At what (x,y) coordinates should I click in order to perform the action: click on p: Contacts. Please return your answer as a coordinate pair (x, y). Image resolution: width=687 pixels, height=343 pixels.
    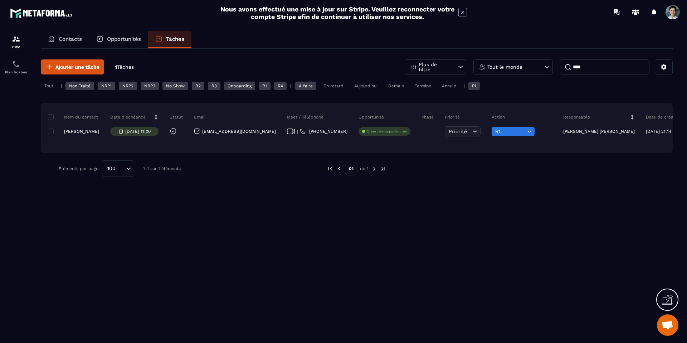
    Looking at the image, I should click on (70, 39).